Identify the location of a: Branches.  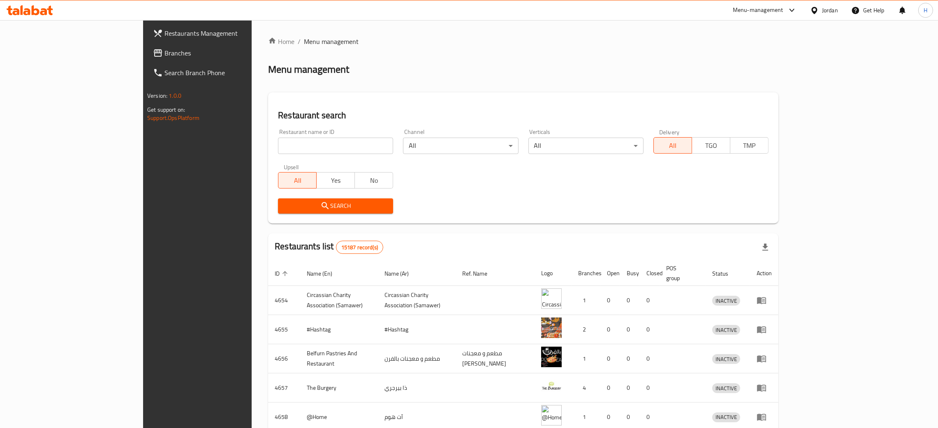
(223, 53).